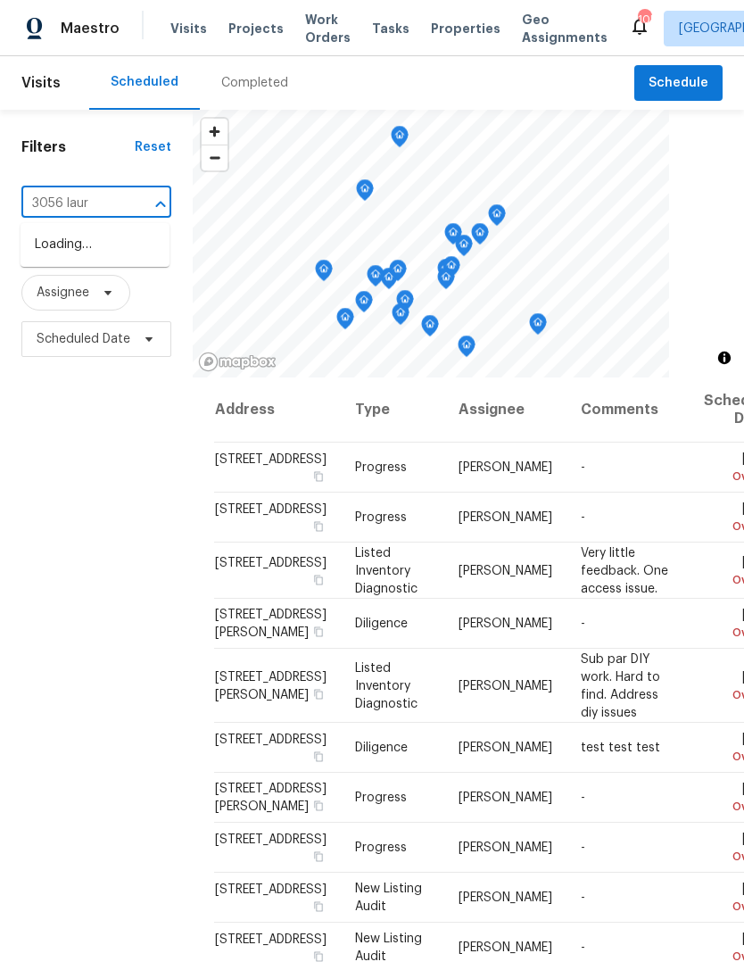  Describe the element at coordinates (391, 29) in the screenshot. I see `span: Tasks` at that location.